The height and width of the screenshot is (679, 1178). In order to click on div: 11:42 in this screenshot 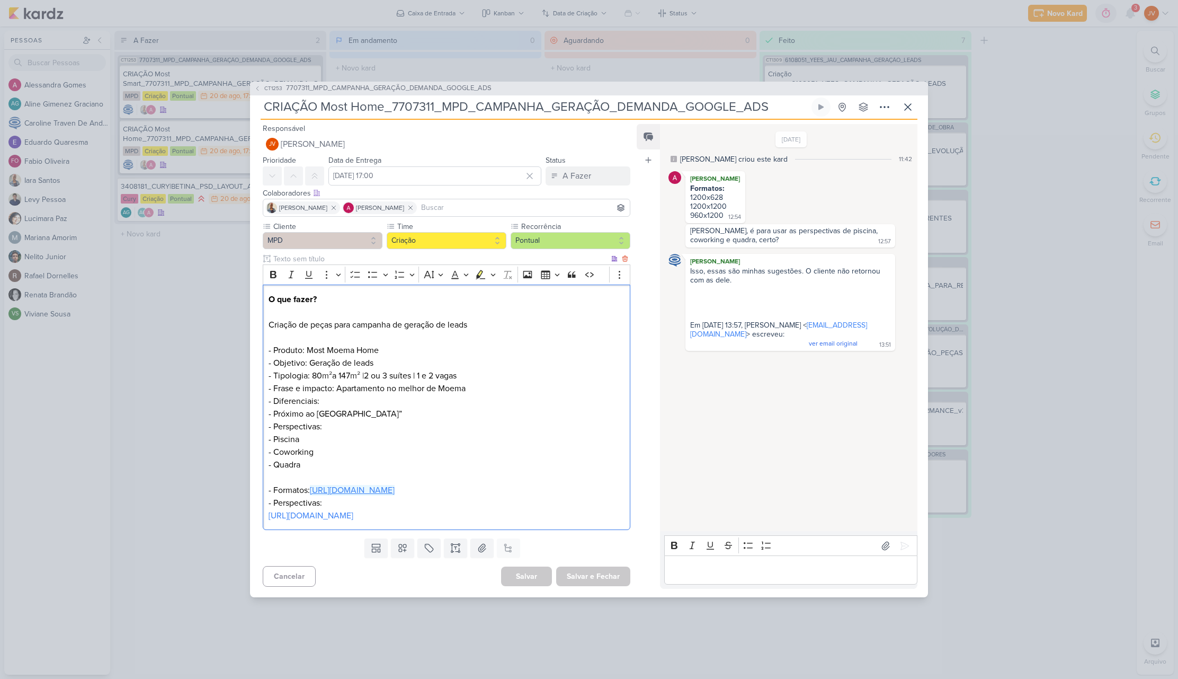, I will do `click(905, 159)`.